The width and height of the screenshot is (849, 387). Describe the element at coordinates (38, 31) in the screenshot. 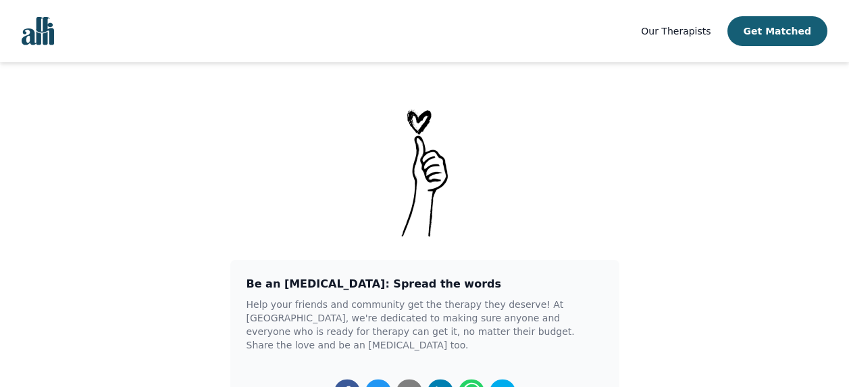

I see `img: alli logo` at that location.